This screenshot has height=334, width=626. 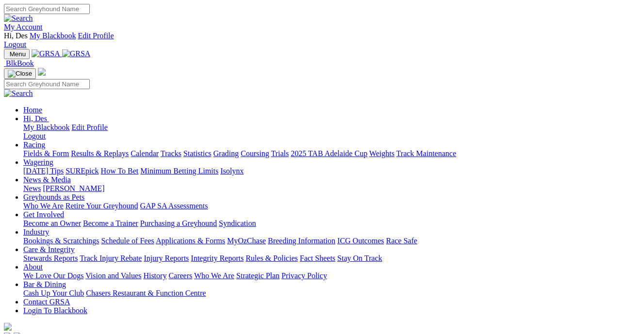 What do you see at coordinates (52, 223) in the screenshot?
I see `a: Become an Owner` at bounding box center [52, 223].